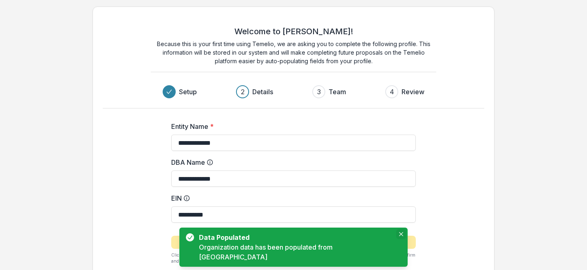  Describe the element at coordinates (262, 92) in the screenshot. I see `h3: Details` at that location.